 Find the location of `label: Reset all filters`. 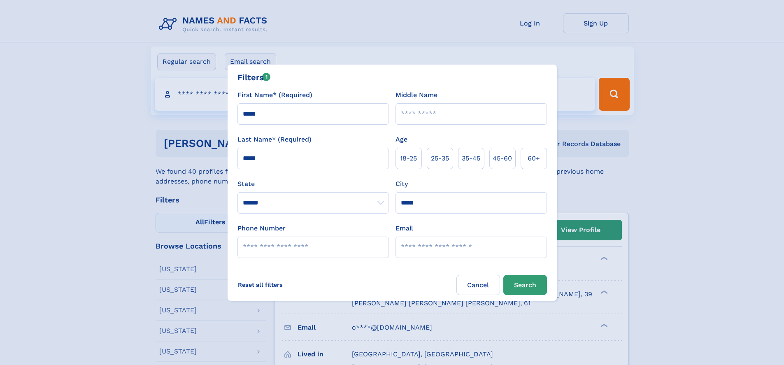

label: Reset all filters is located at coordinates (260, 285).